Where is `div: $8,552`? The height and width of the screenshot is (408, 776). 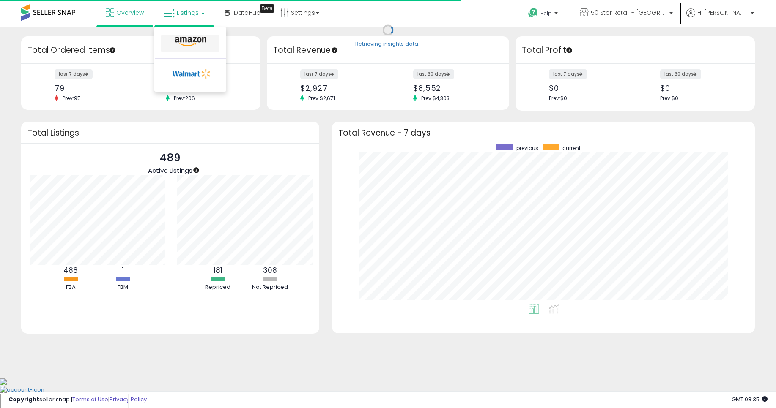 div: $8,552 is located at coordinates (454, 88).